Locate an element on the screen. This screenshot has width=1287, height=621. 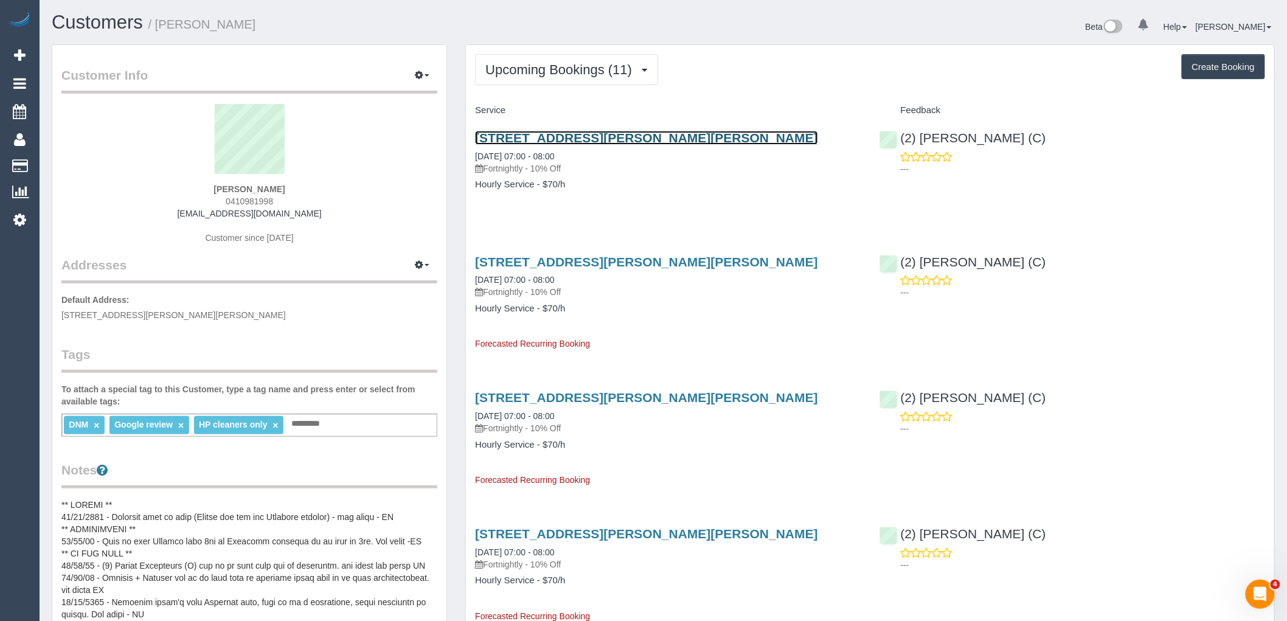
span: 4 is located at coordinates (1276, 585).